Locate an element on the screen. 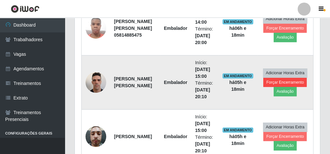  img: 1749775770232.jpeg is located at coordinates (96, 28).